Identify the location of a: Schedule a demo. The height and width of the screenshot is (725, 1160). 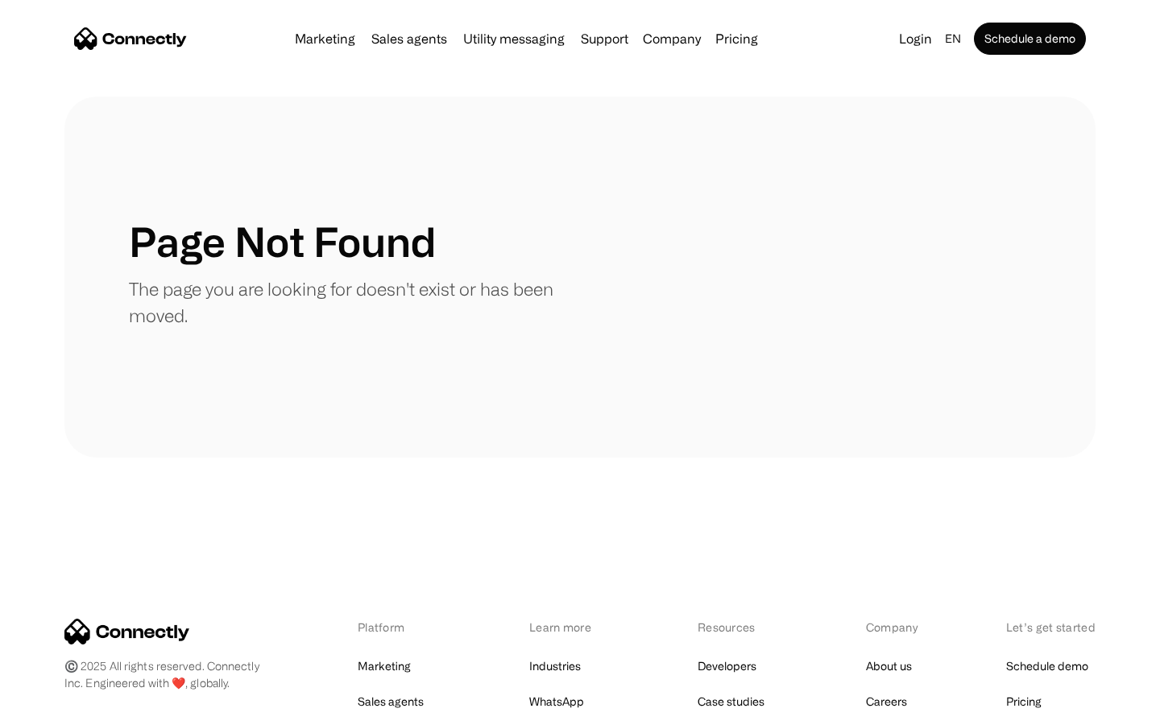
(1029, 39).